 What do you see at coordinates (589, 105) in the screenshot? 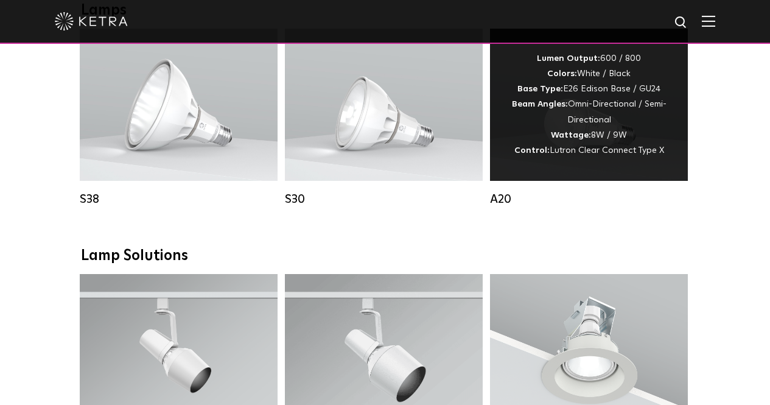
I see `div: 600 / 800 White / Black E26 Edison Base / GU24 Omni-Directional / Semi-Directional 8W / 9W` at bounding box center [589, 105].